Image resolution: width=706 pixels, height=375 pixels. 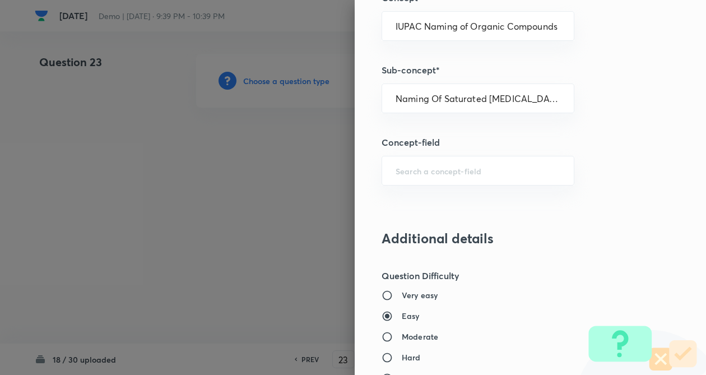 I want to click on h5: Concept-field, so click(x=512, y=142).